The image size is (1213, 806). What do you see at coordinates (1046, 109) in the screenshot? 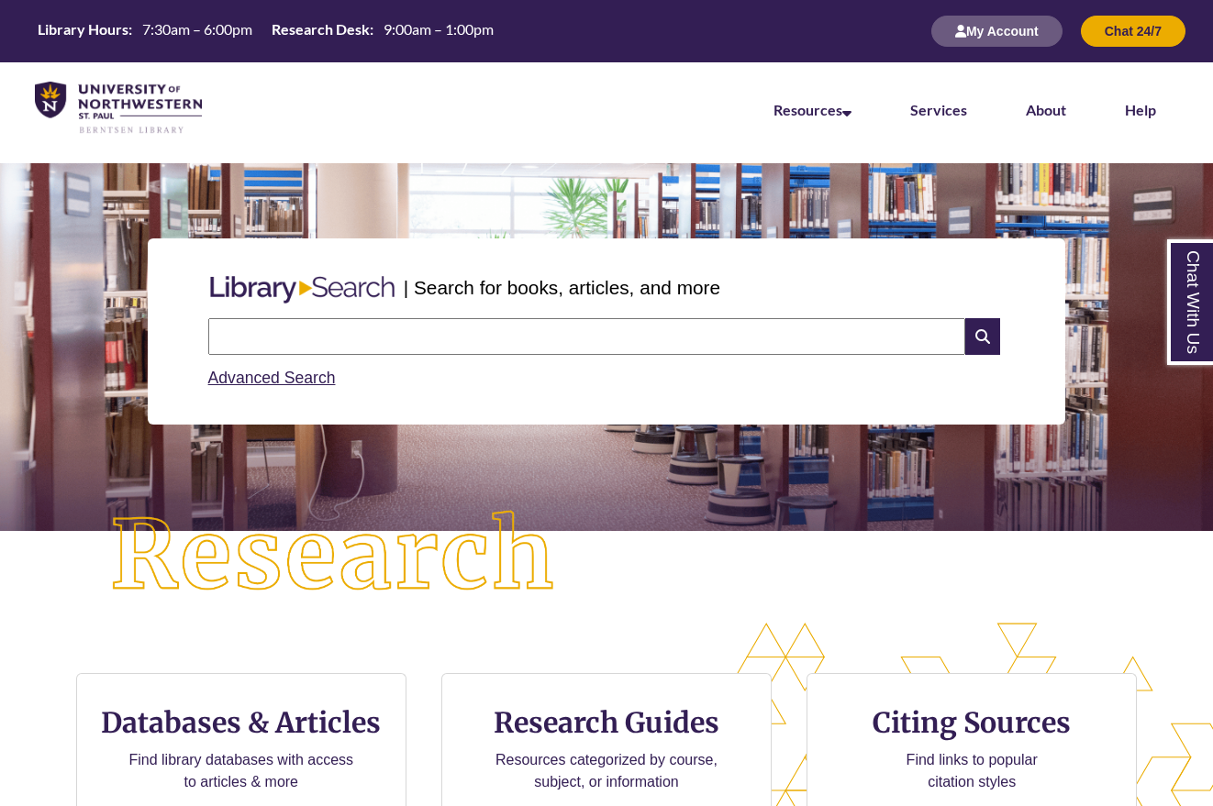
I see `a: About` at bounding box center [1046, 109].